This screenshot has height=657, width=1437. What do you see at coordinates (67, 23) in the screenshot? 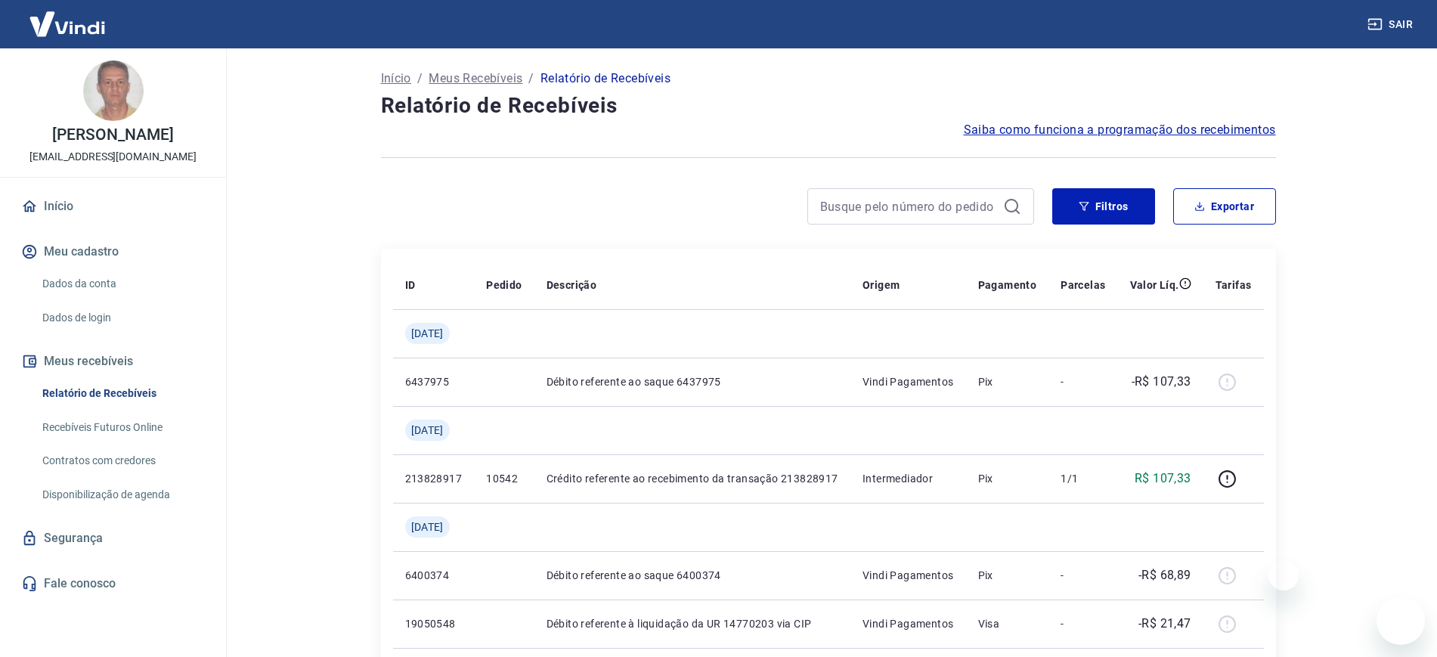
I see `img: Vindi` at bounding box center [67, 23].